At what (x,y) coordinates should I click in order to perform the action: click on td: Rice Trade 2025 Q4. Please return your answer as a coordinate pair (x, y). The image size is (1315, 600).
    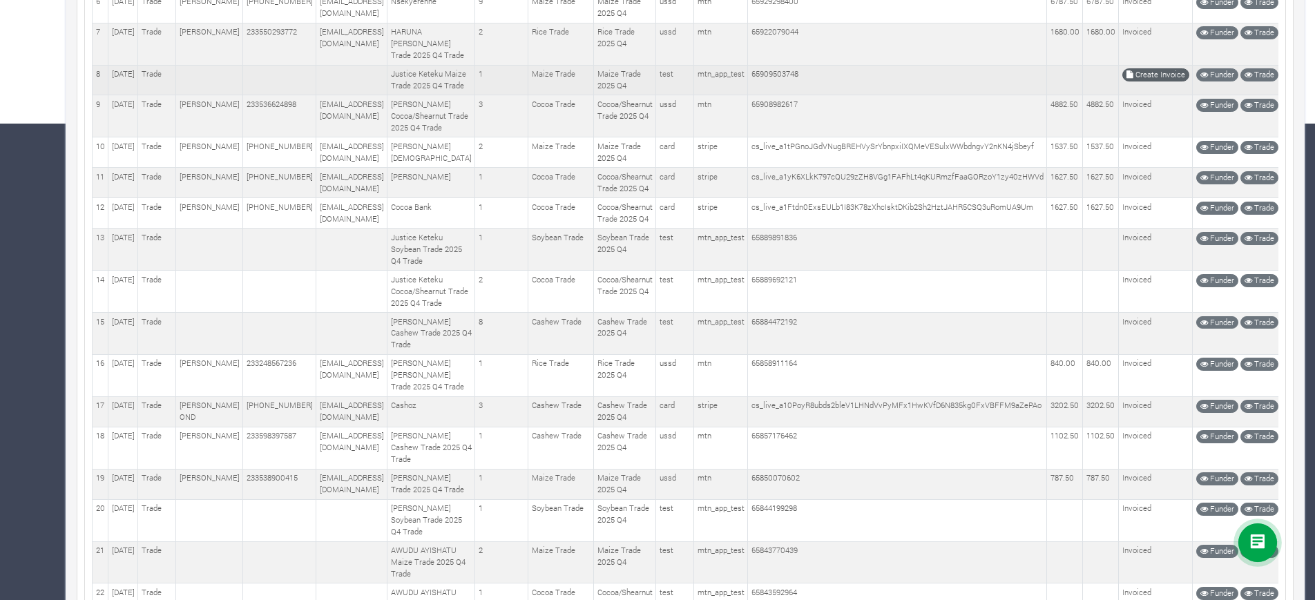
    Looking at the image, I should click on (625, 43).